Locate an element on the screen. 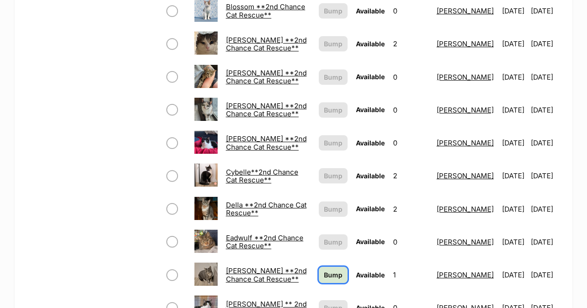 This screenshot has width=587, height=308. a: Della **2nd Chance Cat Rescue** is located at coordinates (266, 209).